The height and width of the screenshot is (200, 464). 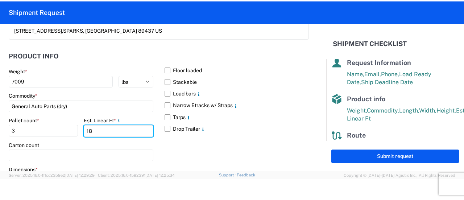 I want to click on span: Name,, so click(x=356, y=74).